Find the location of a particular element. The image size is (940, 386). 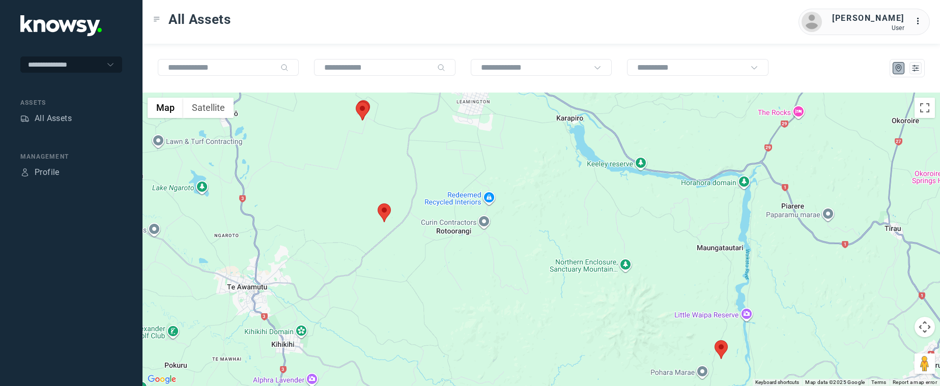

img: Google is located at coordinates (162, 380).